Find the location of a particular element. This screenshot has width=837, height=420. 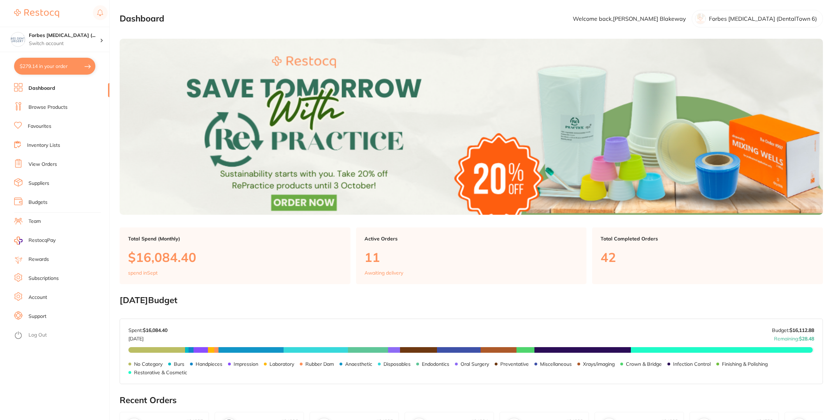

h2: Recent Orders is located at coordinates (471, 400).